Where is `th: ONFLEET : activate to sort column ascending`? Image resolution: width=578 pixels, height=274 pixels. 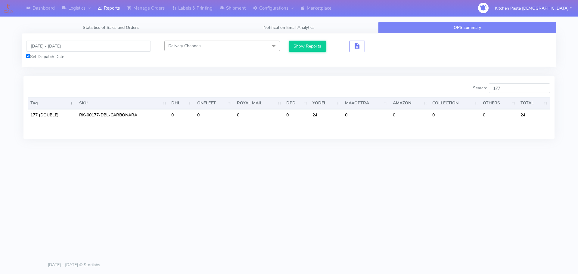
th: ONFLEET : activate to sort column ascending is located at coordinates (215, 103).